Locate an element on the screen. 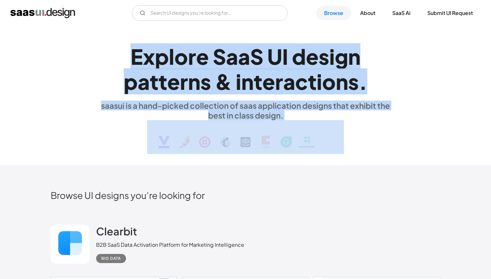  h2: Browse UI designs you’re looking for is located at coordinates (246, 195).